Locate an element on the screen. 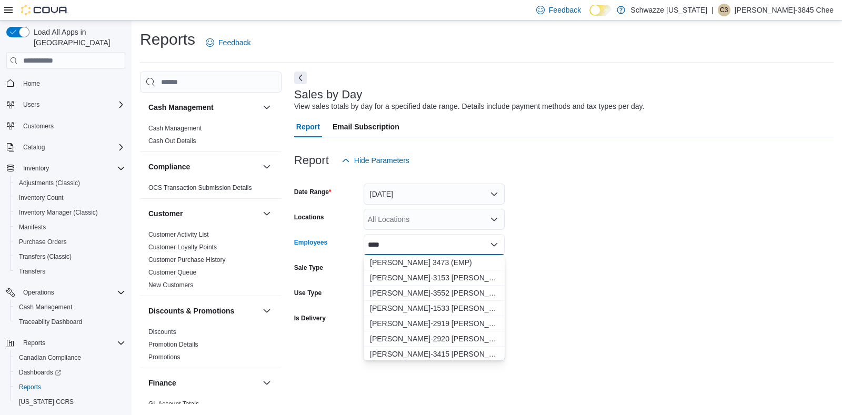  span: Canadian Compliance is located at coordinates (70, 358).